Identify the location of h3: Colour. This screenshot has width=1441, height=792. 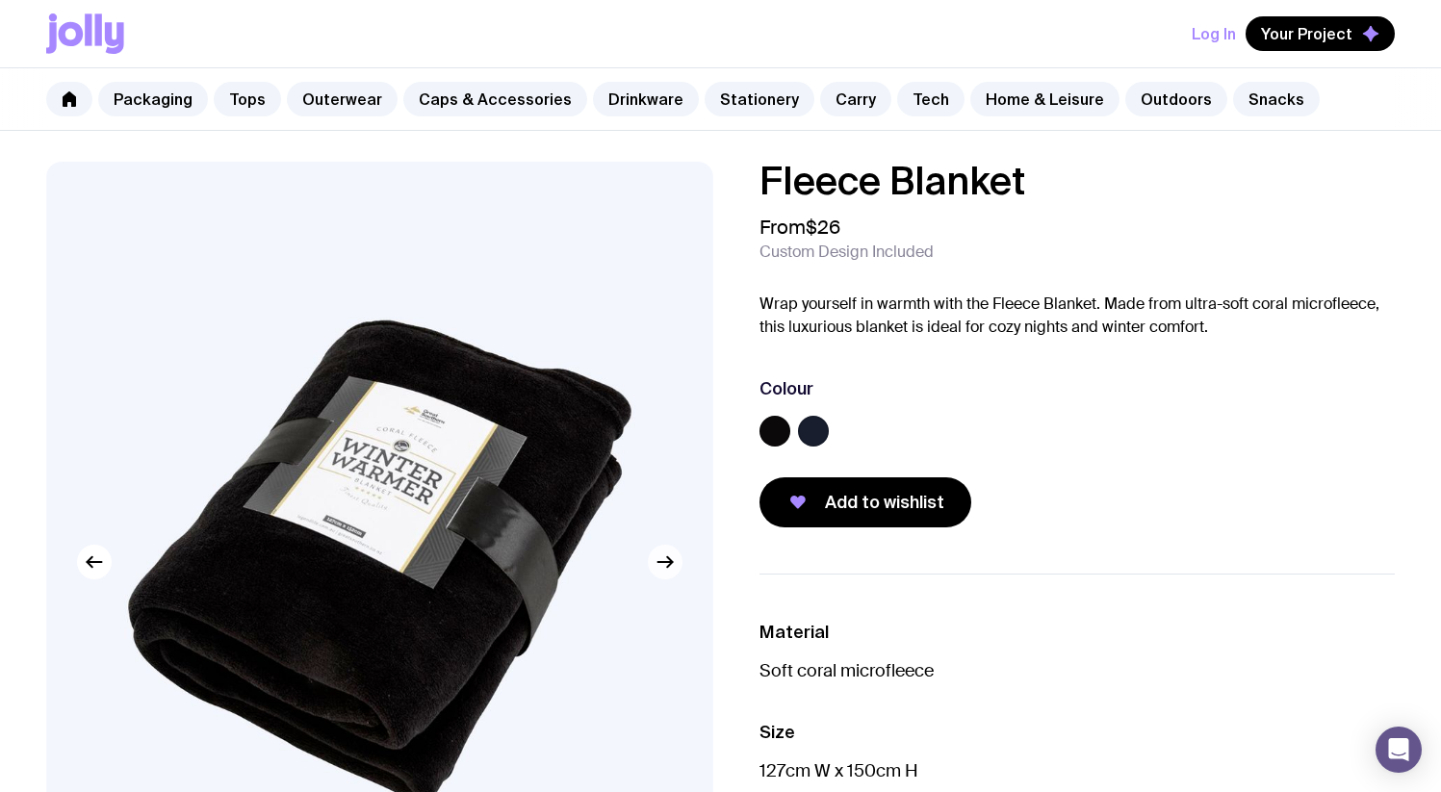
(786, 389).